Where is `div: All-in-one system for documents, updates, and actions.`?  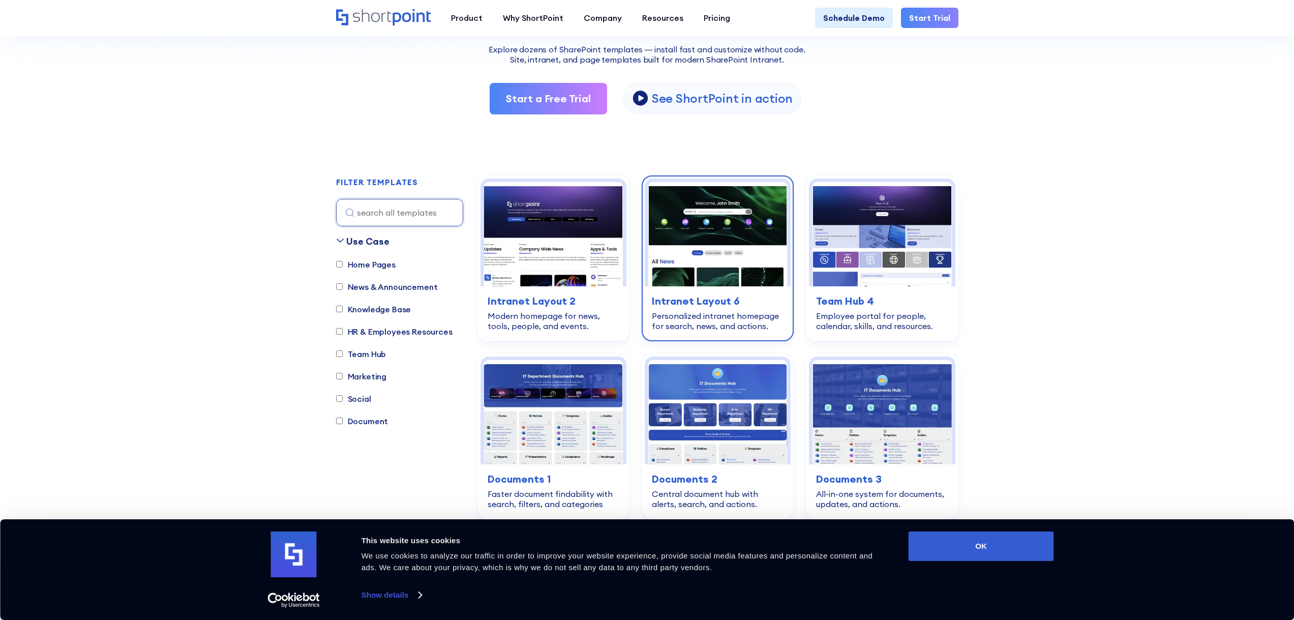 div: All-in-one system for documents, updates, and actions. is located at coordinates (881, 499).